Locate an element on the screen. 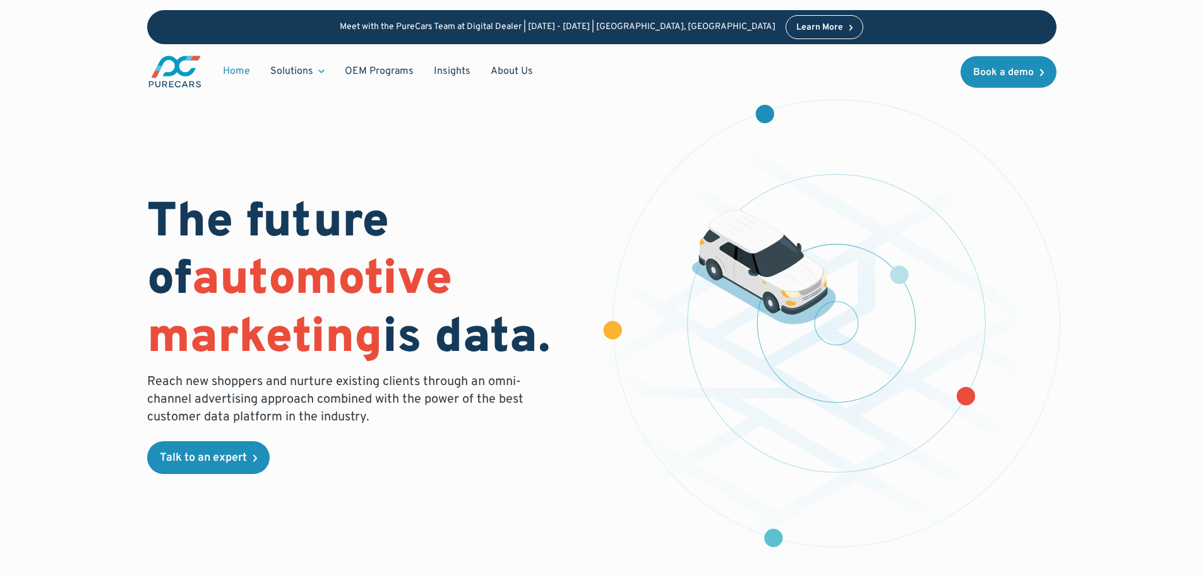 Image resolution: width=1203 pixels, height=575 pixels. a: Talk to an expert is located at coordinates (208, 458).